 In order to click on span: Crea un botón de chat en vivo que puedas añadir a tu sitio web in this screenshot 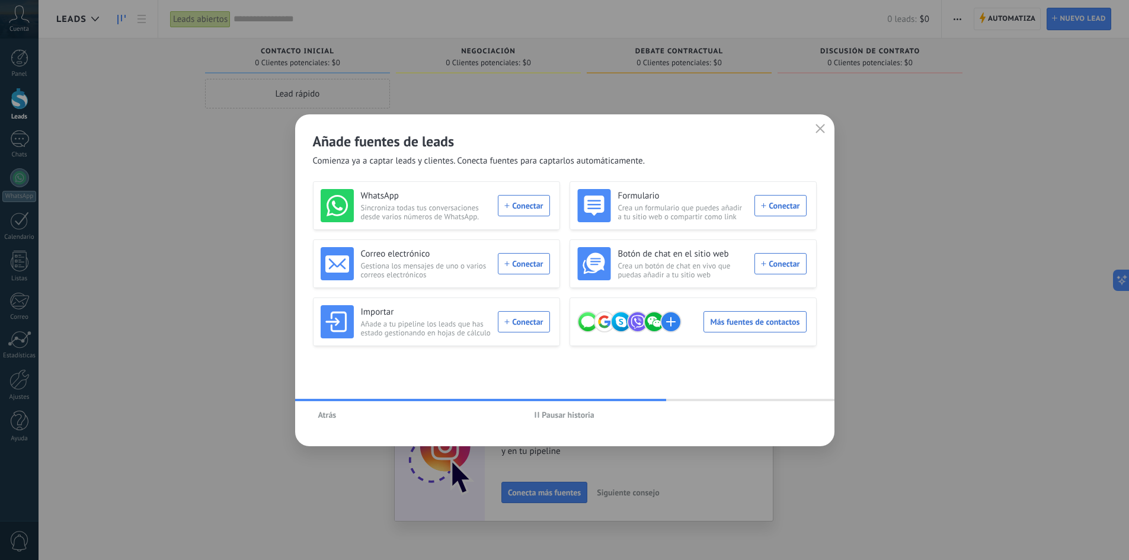, I will do `click(683, 270)`.